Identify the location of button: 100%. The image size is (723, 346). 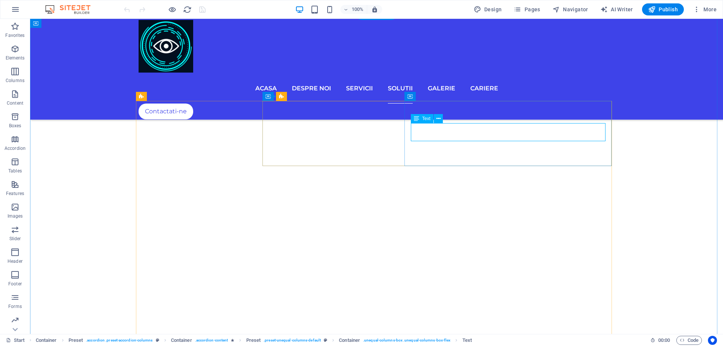
(354, 9).